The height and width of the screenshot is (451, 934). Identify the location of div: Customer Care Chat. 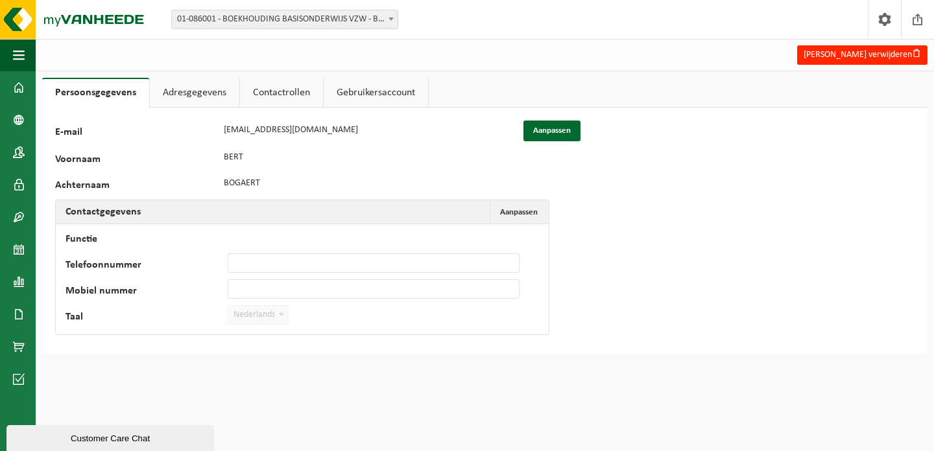
(104, 16).